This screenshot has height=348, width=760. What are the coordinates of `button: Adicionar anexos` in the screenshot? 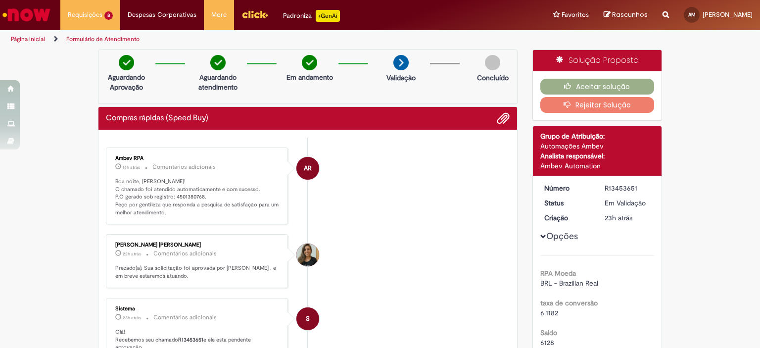 It's located at (503, 118).